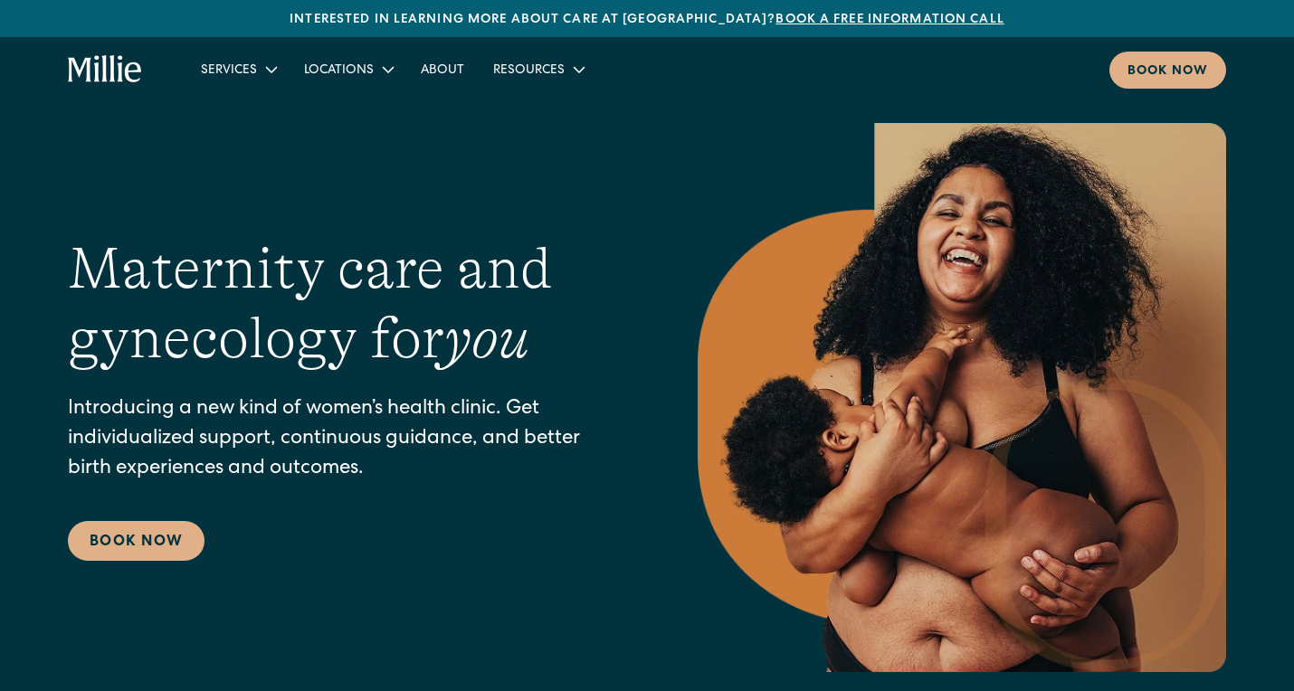  I want to click on a: Book Now, so click(136, 541).